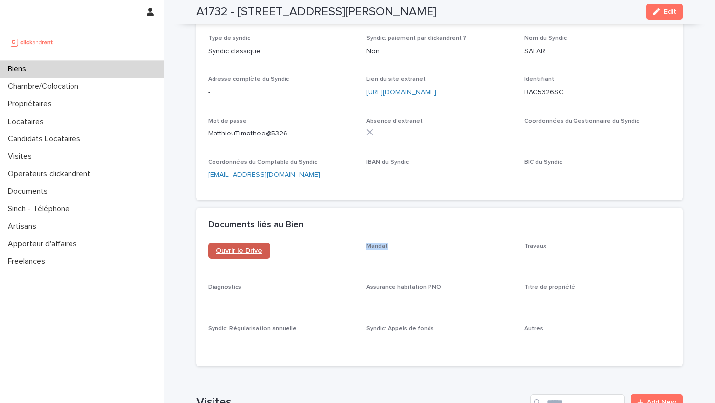  What do you see at coordinates (256, 225) in the screenshot?
I see `h2: Documents liés au Bien` at bounding box center [256, 225].